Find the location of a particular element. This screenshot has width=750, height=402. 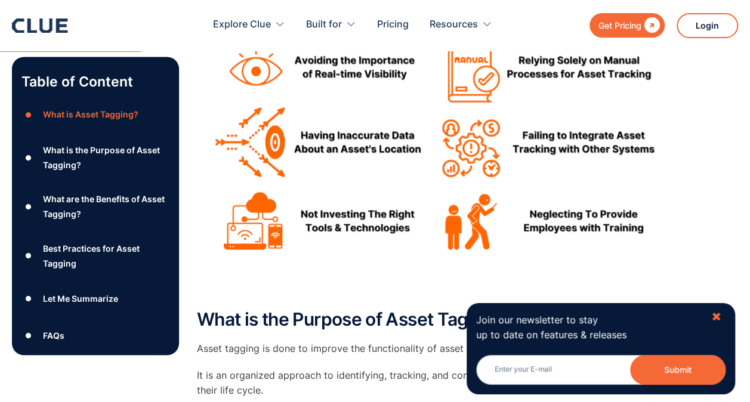

a: ●Best Practices for Asset Tagging is located at coordinates (96, 256).